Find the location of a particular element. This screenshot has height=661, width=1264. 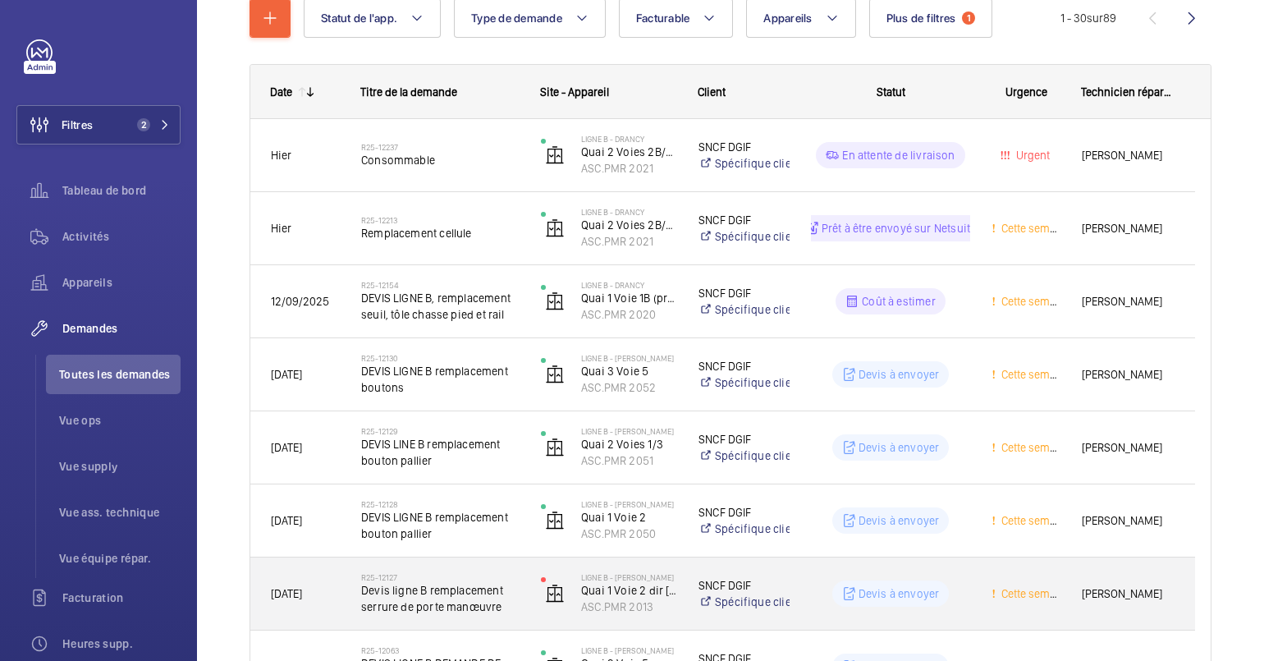

span: Remplacement cellule is located at coordinates (440, 233).